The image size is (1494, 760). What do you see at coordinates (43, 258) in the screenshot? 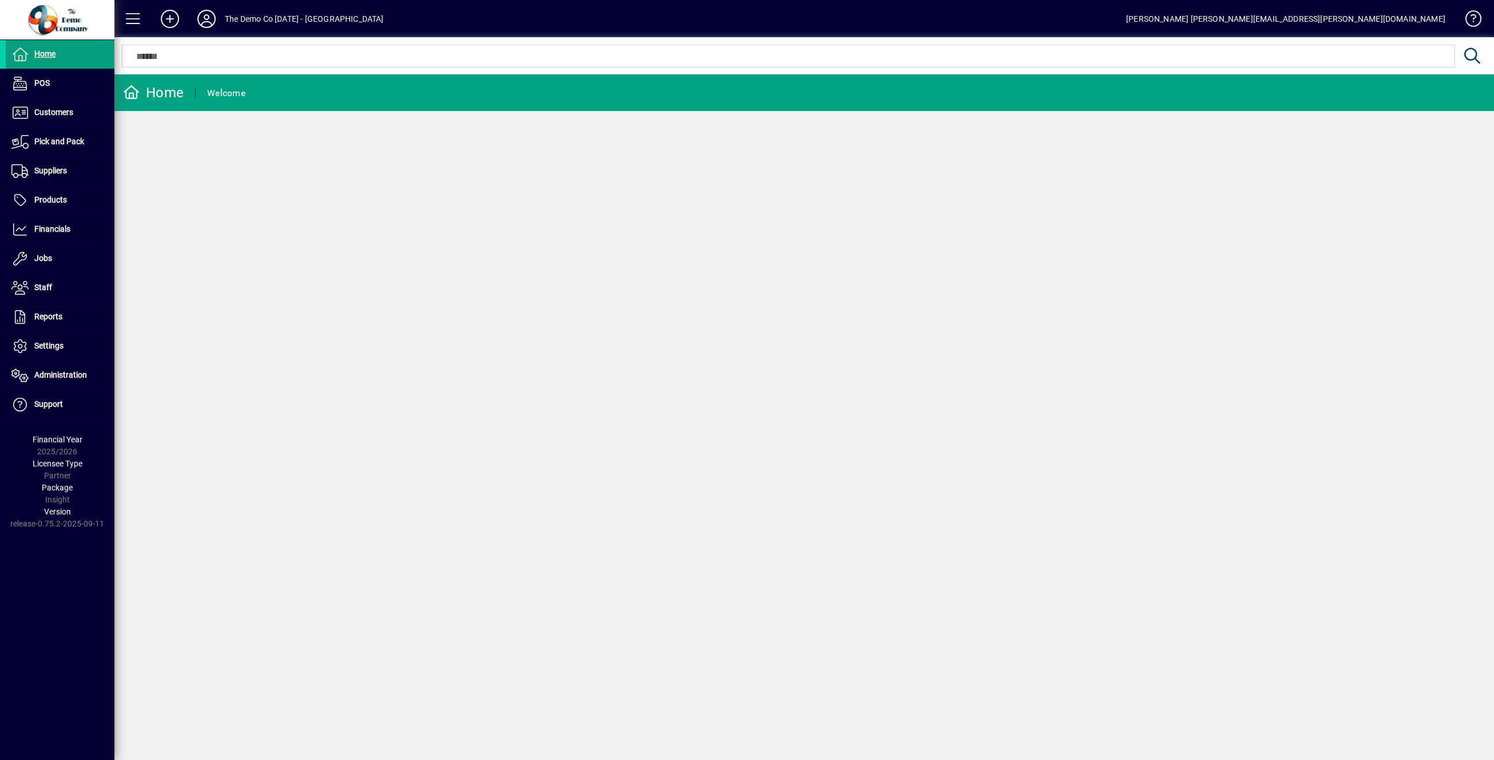
I see `span: Jobs` at bounding box center [43, 258].